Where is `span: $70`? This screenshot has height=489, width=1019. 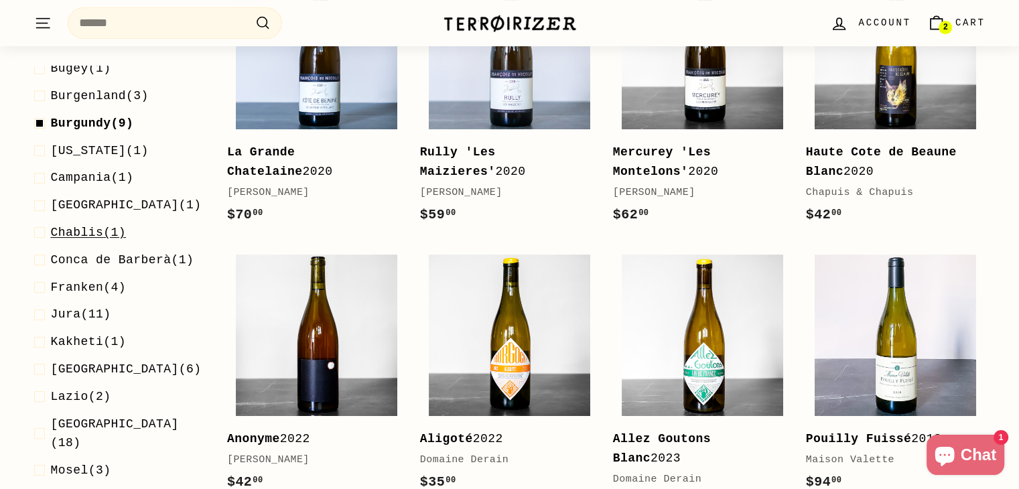 span: $70 is located at coordinates (245, 214).